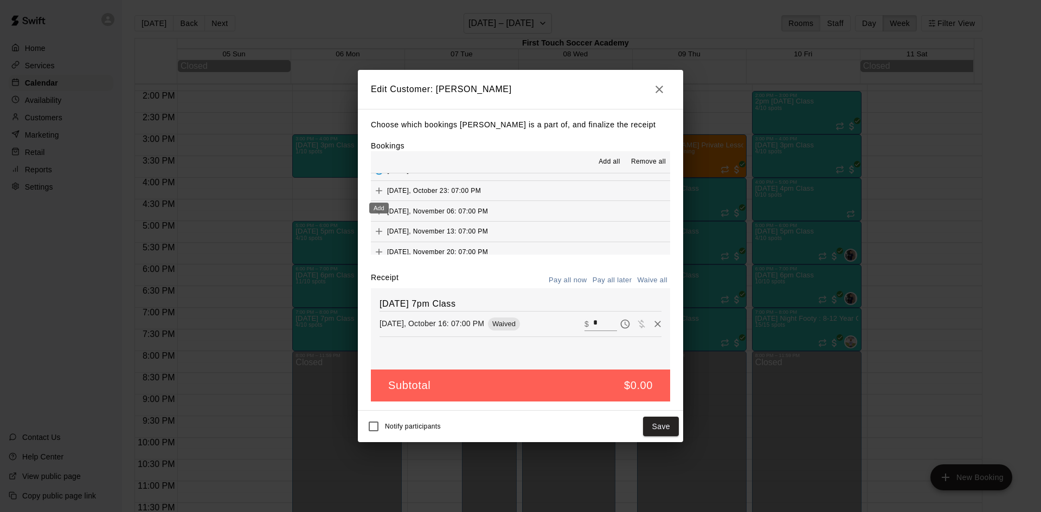  I want to click on label: Receipt, so click(384, 280).